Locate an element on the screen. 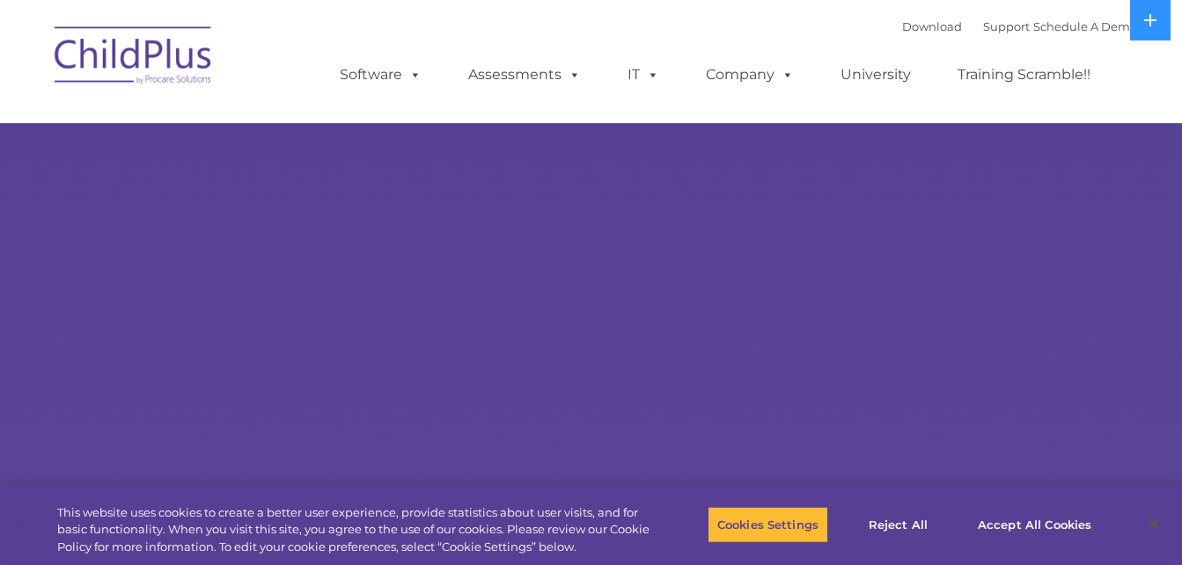 Image resolution: width=1182 pixels, height=565 pixels. a: Company is located at coordinates (750, 75).